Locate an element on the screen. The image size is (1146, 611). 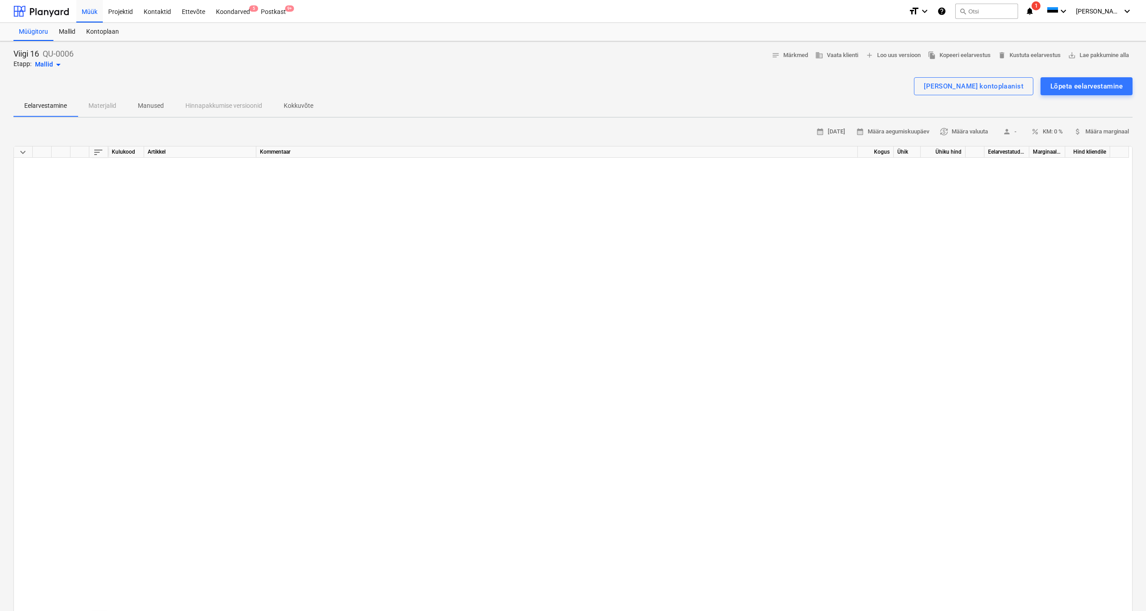
i: format_size is located at coordinates (914, 11).